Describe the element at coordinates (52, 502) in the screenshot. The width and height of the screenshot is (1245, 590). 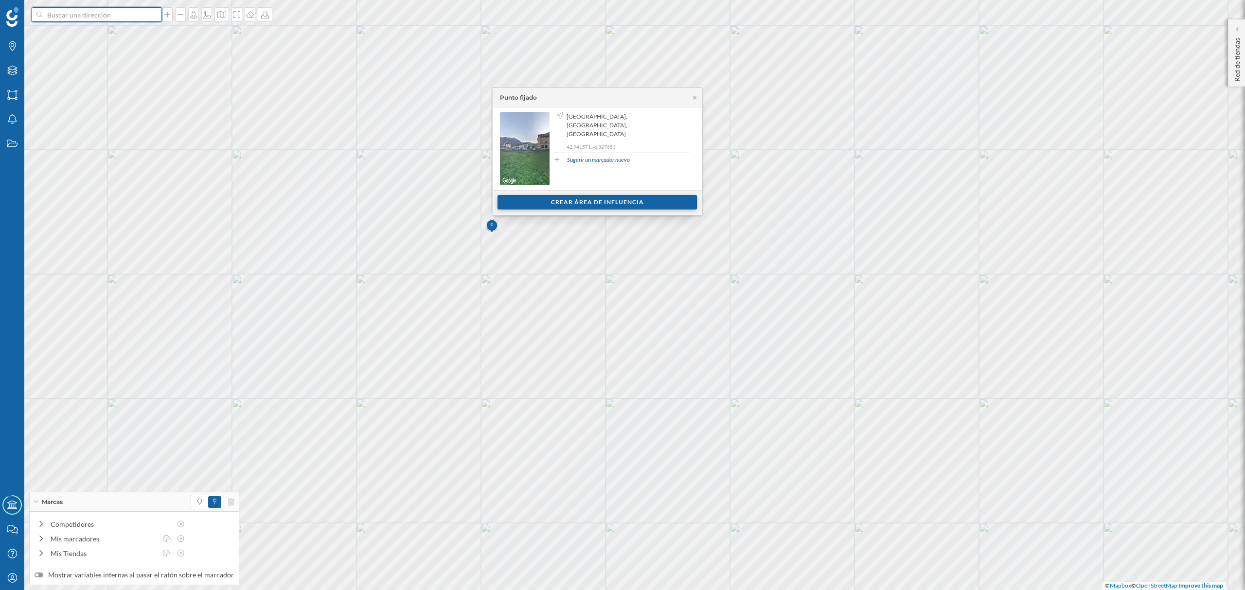
I see `span: Marcas` at that location.